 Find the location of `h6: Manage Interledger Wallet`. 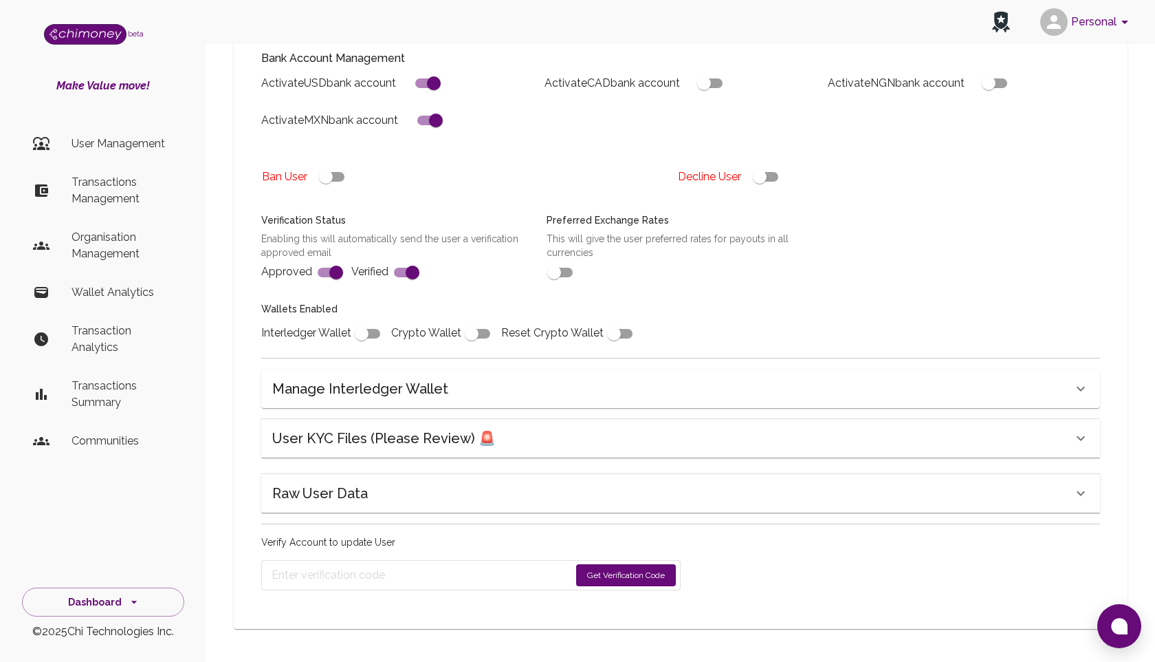

h6: Manage Interledger Wallet is located at coordinates (360, 389).